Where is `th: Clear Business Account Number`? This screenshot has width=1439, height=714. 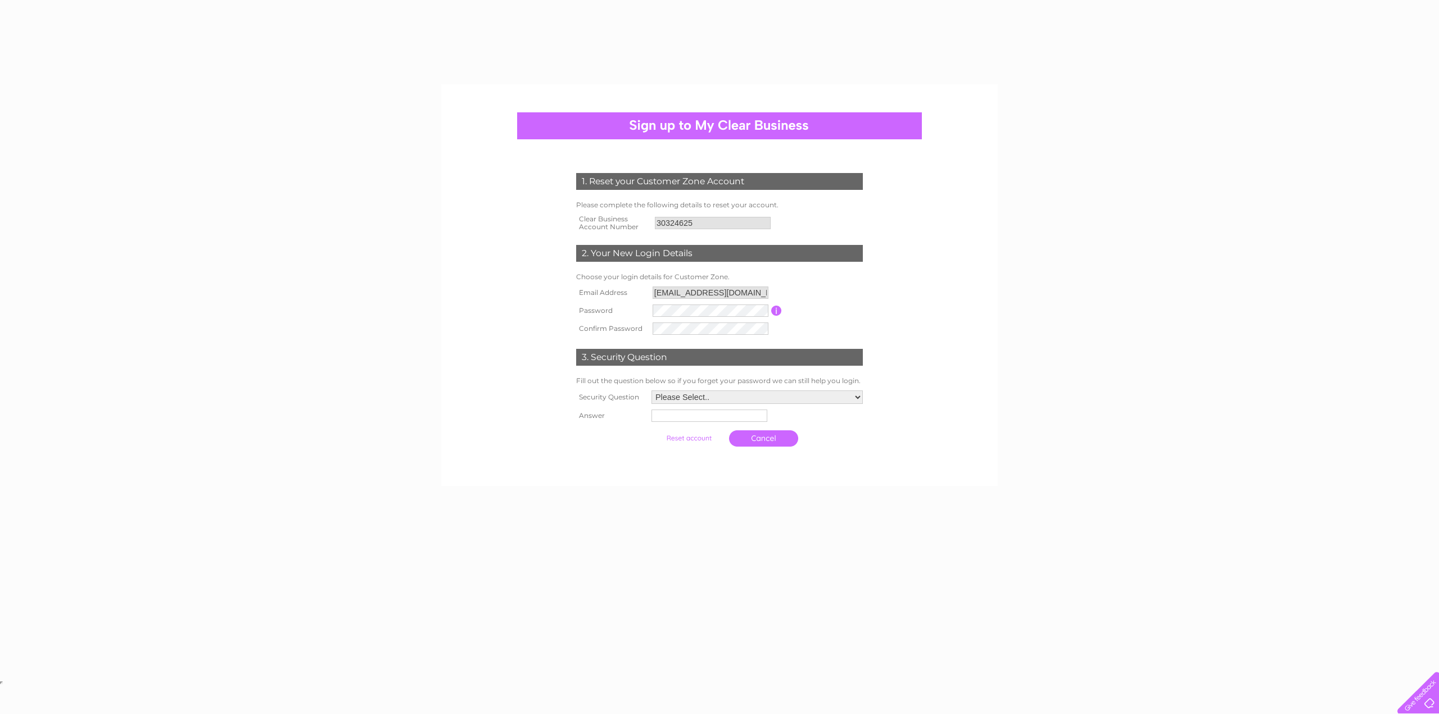
th: Clear Business Account Number is located at coordinates (613, 223).